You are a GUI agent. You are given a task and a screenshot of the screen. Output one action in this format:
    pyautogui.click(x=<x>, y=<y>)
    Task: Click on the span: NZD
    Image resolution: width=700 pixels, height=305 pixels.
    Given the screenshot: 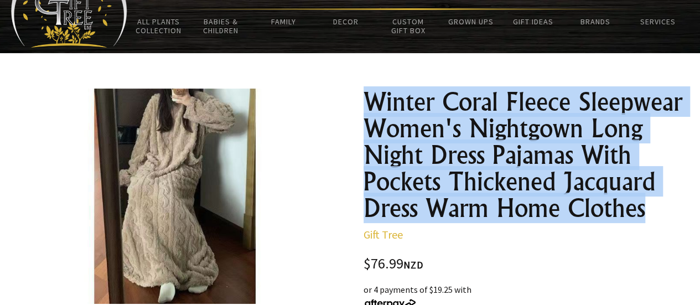 What is the action you would take?
    pyautogui.click(x=414, y=265)
    